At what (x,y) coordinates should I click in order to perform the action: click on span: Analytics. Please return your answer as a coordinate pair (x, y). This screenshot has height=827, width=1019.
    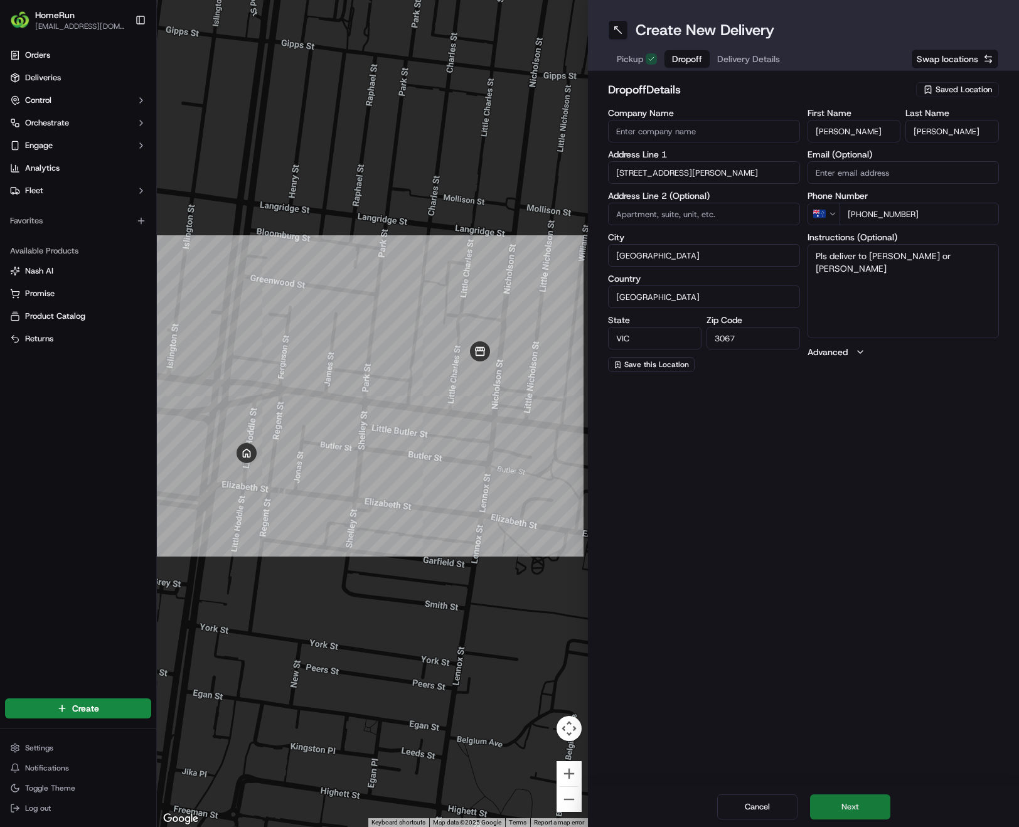
    Looking at the image, I should click on (42, 168).